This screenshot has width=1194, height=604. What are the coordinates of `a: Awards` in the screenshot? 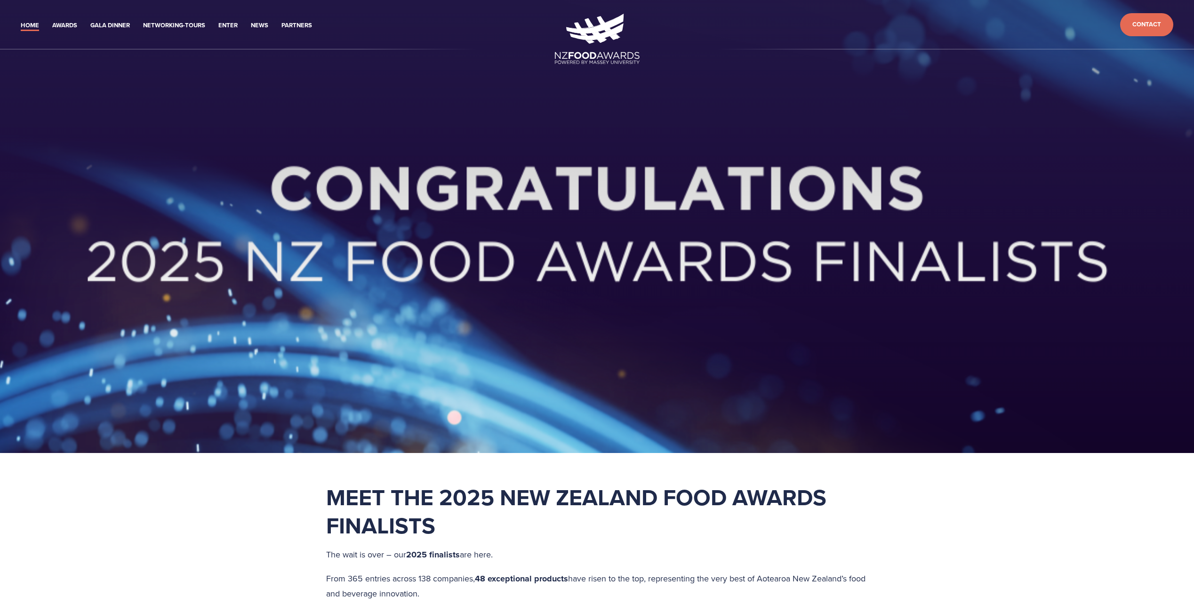 It's located at (64, 25).